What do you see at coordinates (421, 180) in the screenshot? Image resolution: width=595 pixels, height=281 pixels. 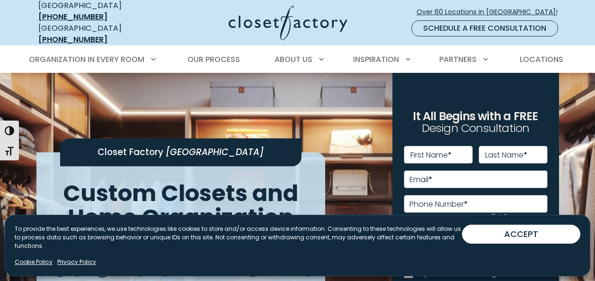 I see `label: Email` at bounding box center [421, 180].